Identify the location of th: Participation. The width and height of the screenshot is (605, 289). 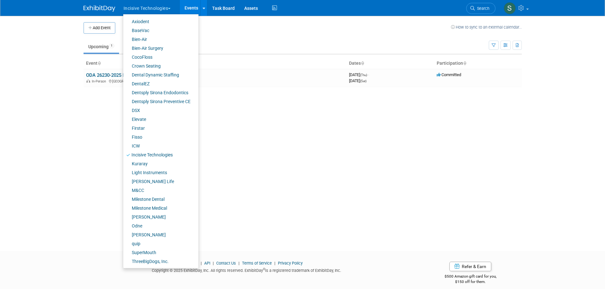
(478, 64).